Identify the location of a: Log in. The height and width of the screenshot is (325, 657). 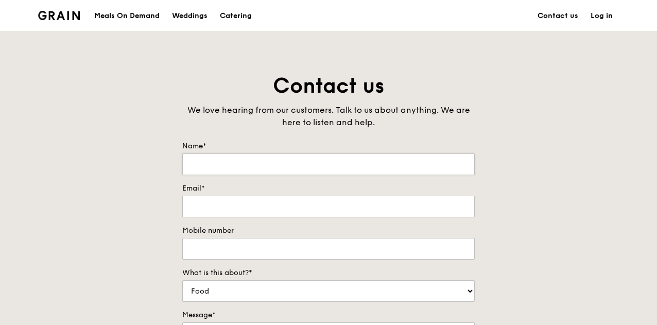
(601, 16).